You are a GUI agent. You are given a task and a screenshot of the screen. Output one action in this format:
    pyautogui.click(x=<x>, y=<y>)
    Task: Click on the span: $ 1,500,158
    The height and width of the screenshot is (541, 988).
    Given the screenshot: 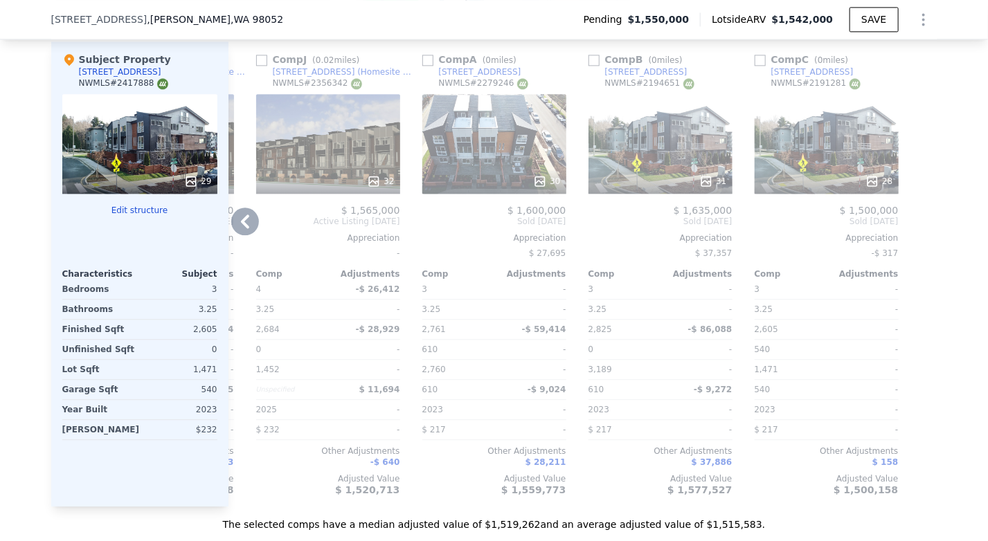 What is the action you would take?
    pyautogui.click(x=865, y=490)
    